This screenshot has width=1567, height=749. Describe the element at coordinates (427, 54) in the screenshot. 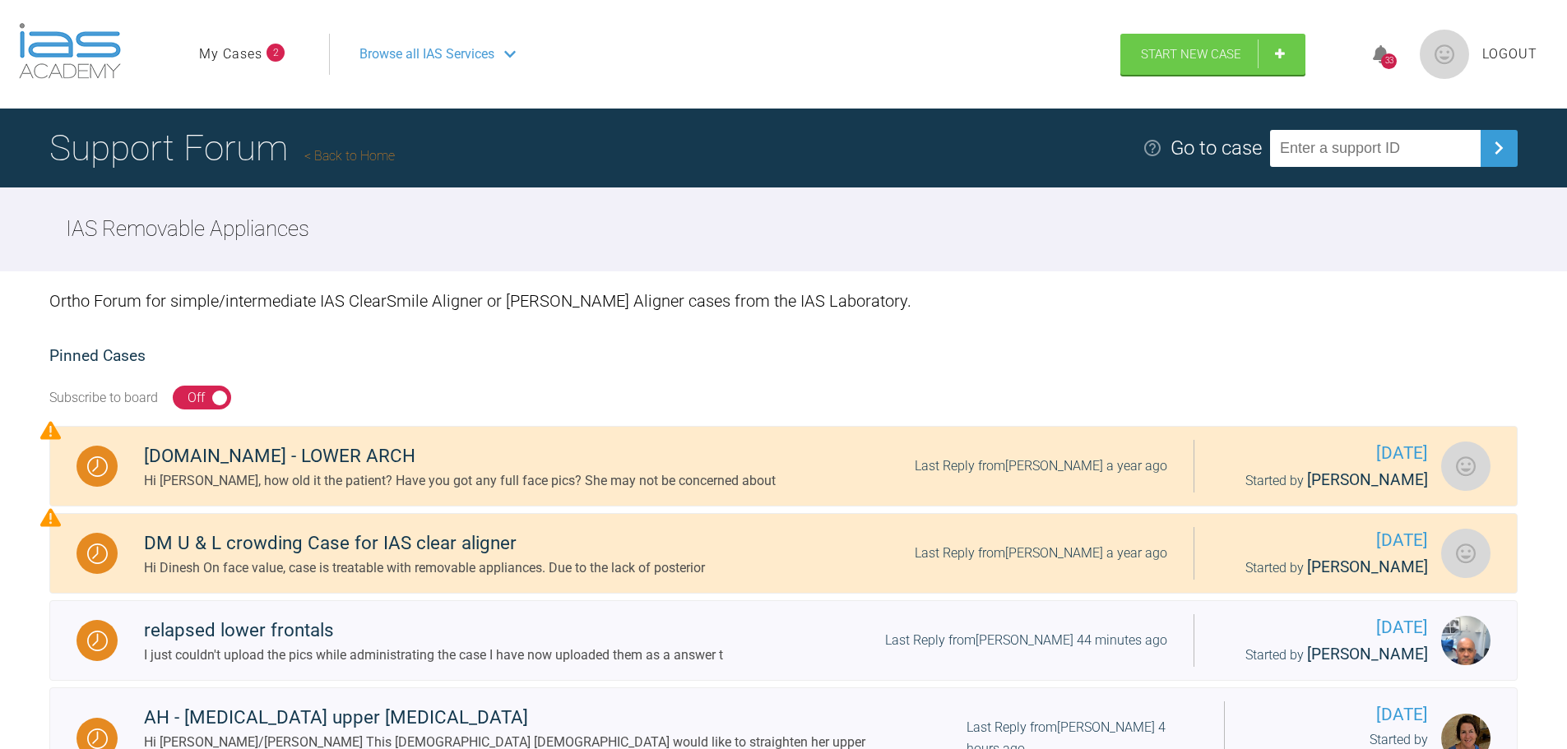

I see `span: Browse all IAS Services` at that location.